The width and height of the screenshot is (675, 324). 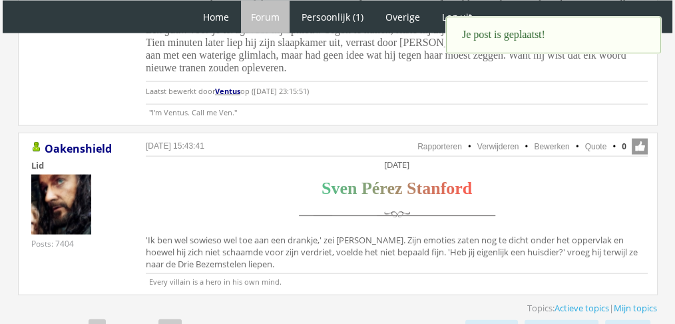 I want to click on span: a, so click(x=426, y=188).